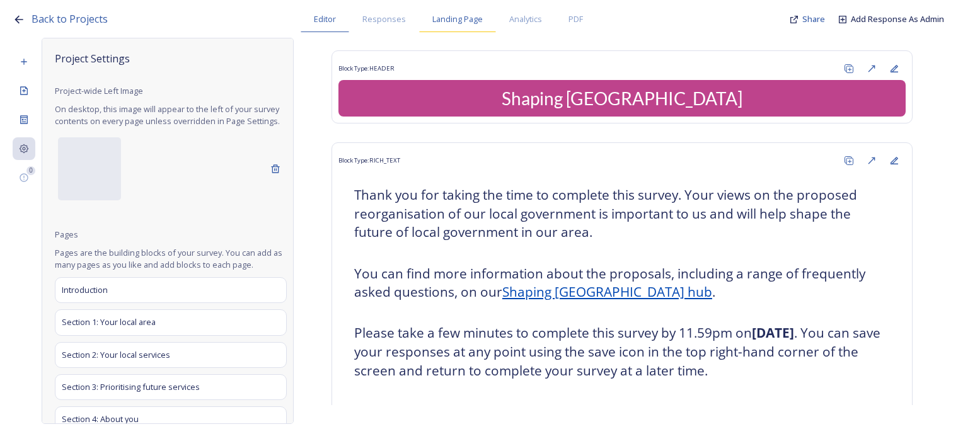 The height and width of the screenshot is (446, 963). What do you see at coordinates (69, 19) in the screenshot?
I see `a: Back to Projects` at bounding box center [69, 19].